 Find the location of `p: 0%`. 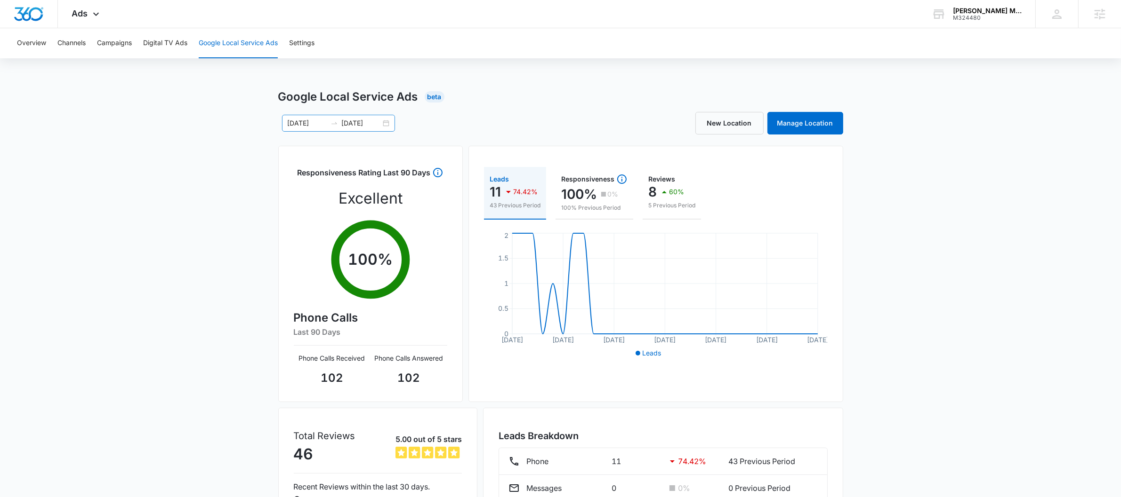

p: 0% is located at coordinates (612, 194).